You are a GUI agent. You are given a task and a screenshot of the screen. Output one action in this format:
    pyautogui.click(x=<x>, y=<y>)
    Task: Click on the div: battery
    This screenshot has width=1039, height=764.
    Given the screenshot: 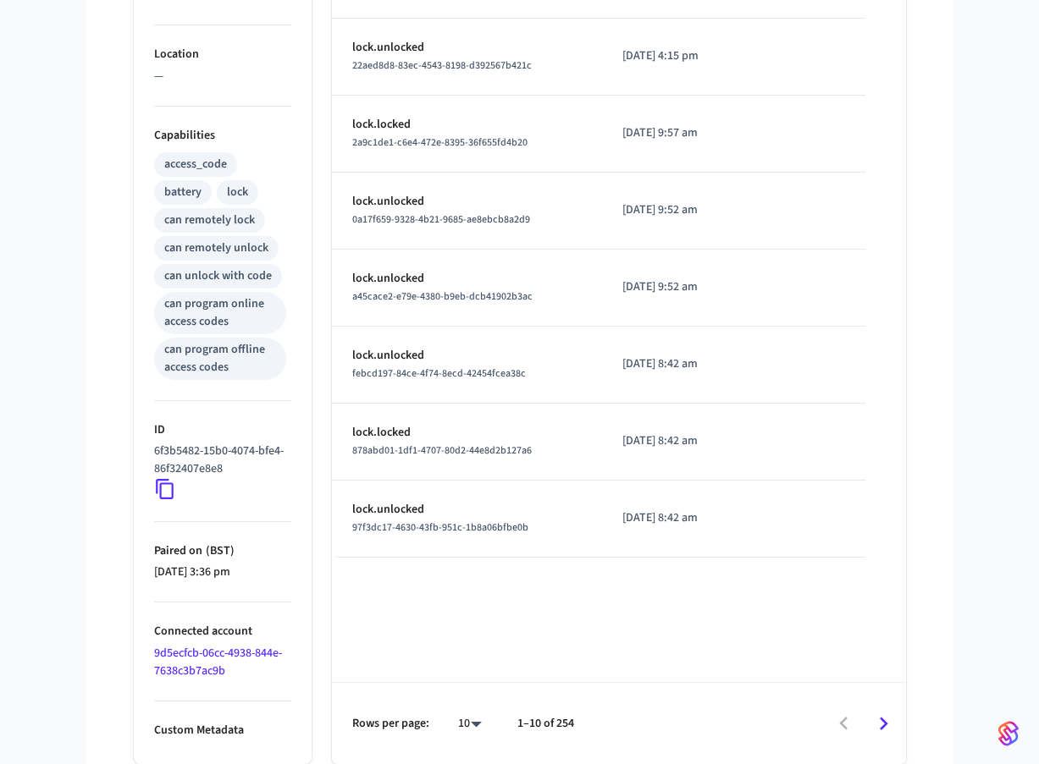 What is the action you would take?
    pyautogui.click(x=183, y=192)
    